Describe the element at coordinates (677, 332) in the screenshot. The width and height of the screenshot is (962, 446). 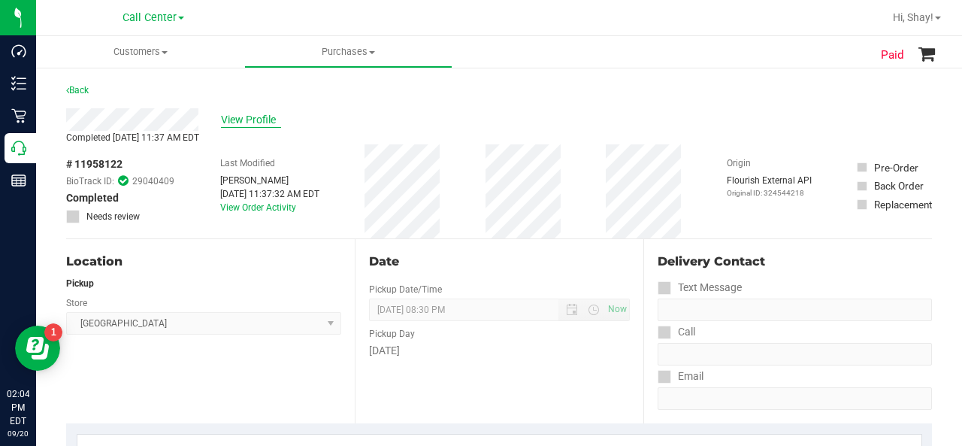
I see `label: Call` at that location.